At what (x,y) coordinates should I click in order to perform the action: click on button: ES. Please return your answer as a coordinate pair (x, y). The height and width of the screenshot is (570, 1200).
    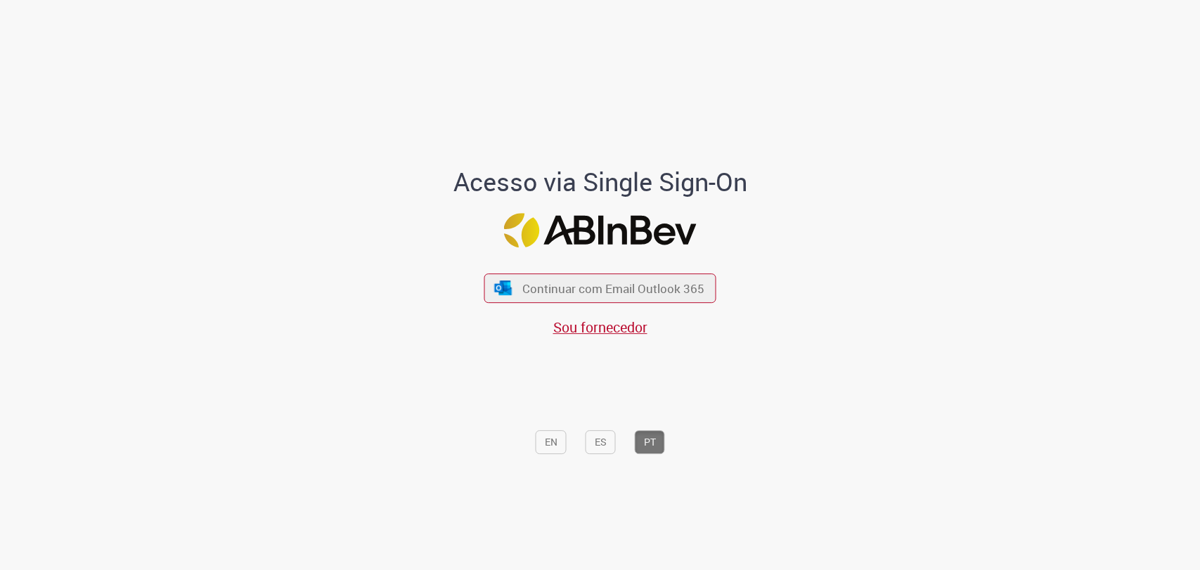
    Looking at the image, I should click on (600, 442).